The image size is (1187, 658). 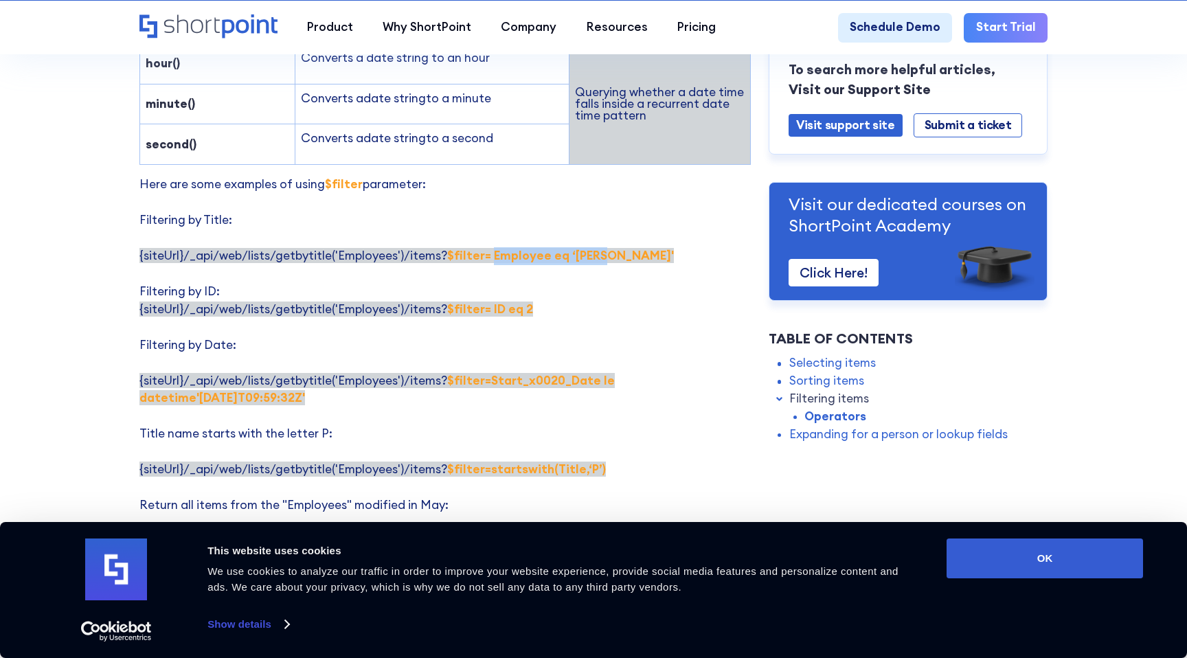 What do you see at coordinates (908, 339) in the screenshot?
I see `div: Table of Contents` at bounding box center [908, 339].